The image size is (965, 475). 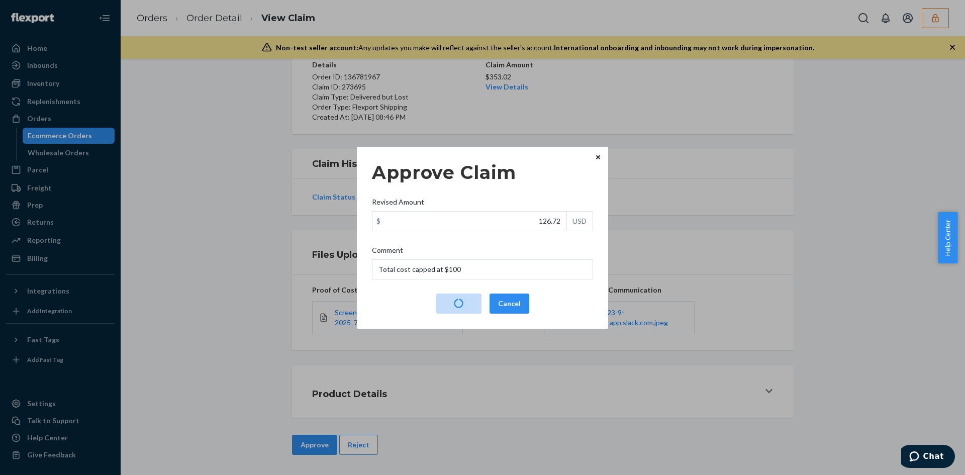 I want to click on h3: Approve Claim, so click(x=482, y=172).